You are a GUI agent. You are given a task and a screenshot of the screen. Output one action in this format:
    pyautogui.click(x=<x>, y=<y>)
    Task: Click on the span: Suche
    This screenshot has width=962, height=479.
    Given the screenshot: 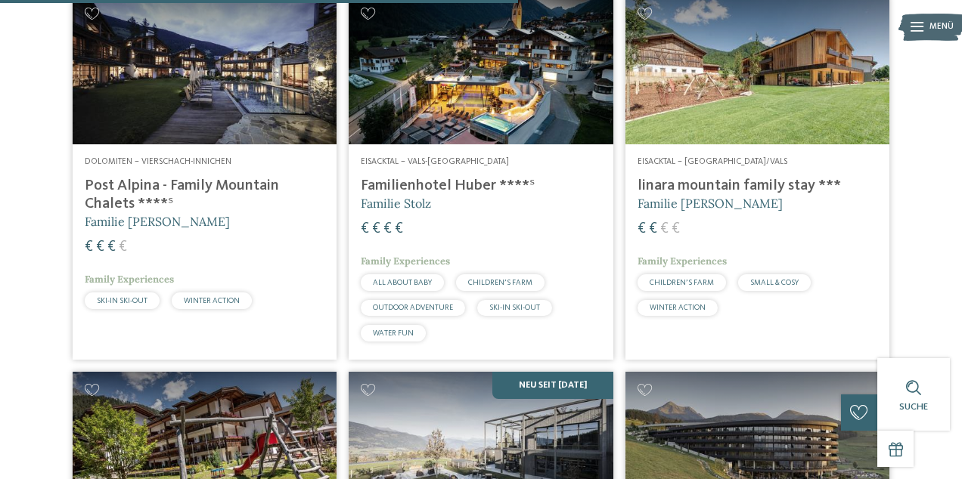 What is the action you would take?
    pyautogui.click(x=914, y=407)
    